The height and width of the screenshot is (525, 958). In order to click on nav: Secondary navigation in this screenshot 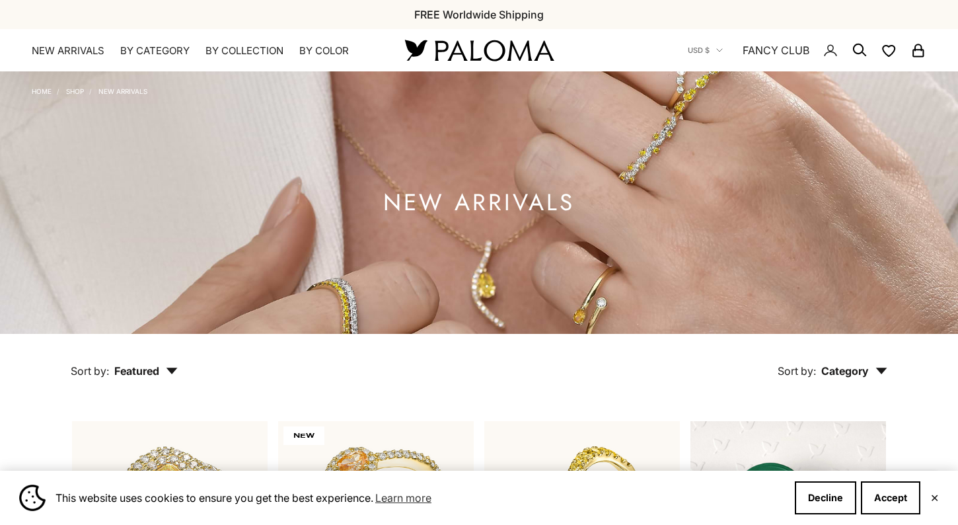, I will do `click(807, 50)`.